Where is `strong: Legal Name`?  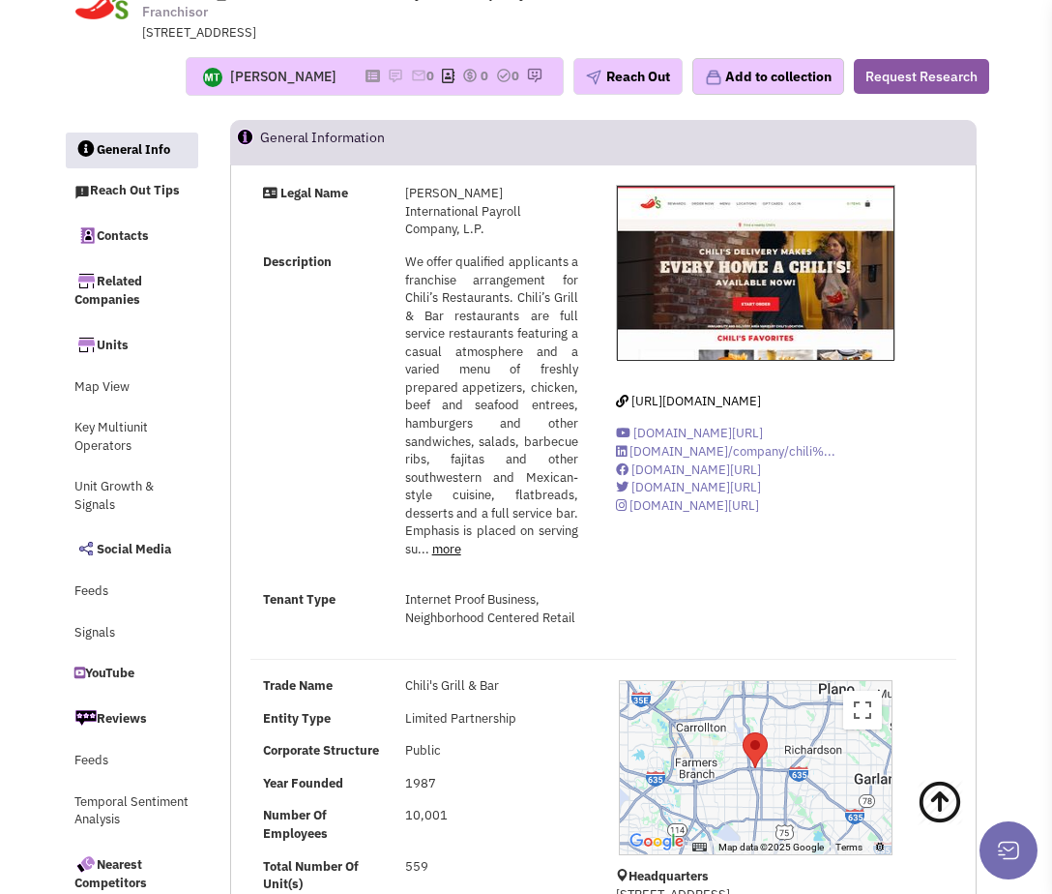 strong: Legal Name is located at coordinates (314, 192).